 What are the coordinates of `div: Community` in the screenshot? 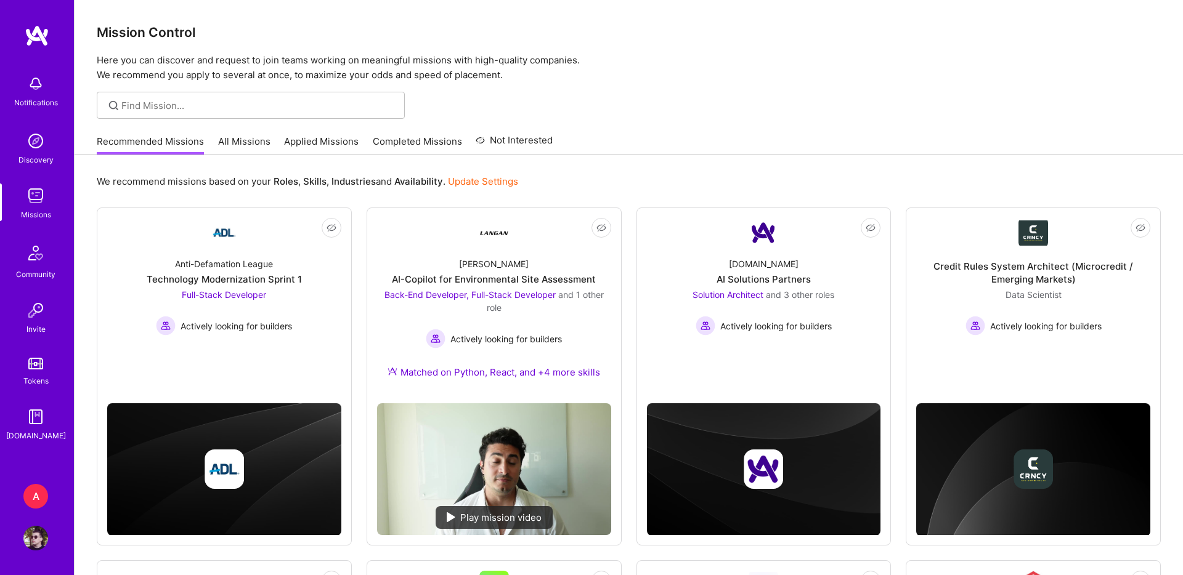 It's located at (36, 274).